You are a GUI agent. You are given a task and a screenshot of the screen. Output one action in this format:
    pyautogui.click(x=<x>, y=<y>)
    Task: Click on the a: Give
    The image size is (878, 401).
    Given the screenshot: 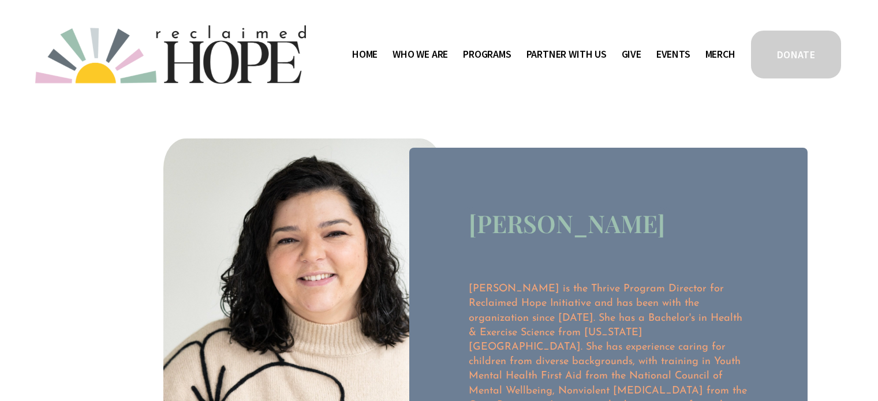 What is the action you would take?
    pyautogui.click(x=631, y=54)
    